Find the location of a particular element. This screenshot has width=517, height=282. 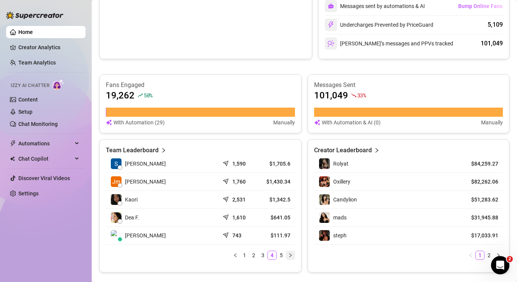

article: Fans Engaged is located at coordinates (200, 85).